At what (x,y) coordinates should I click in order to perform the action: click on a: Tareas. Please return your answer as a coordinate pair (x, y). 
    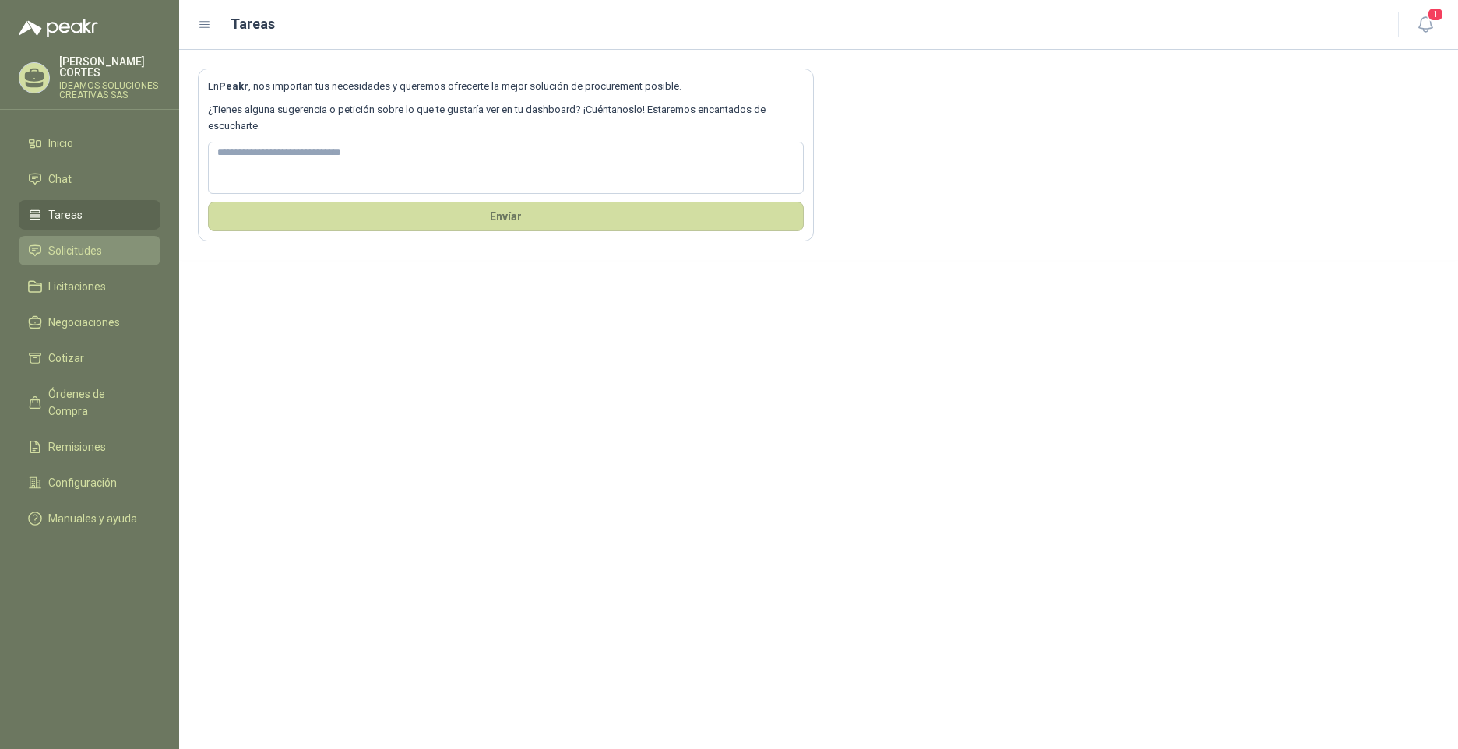
    Looking at the image, I should click on (90, 215).